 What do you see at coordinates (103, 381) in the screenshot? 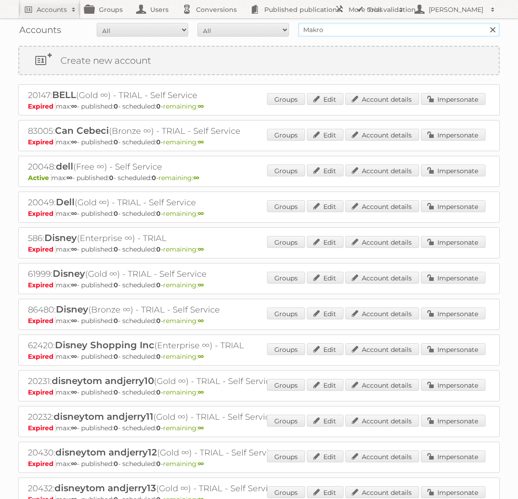
I see `span: disneytom andjerry10` at bounding box center [103, 381].